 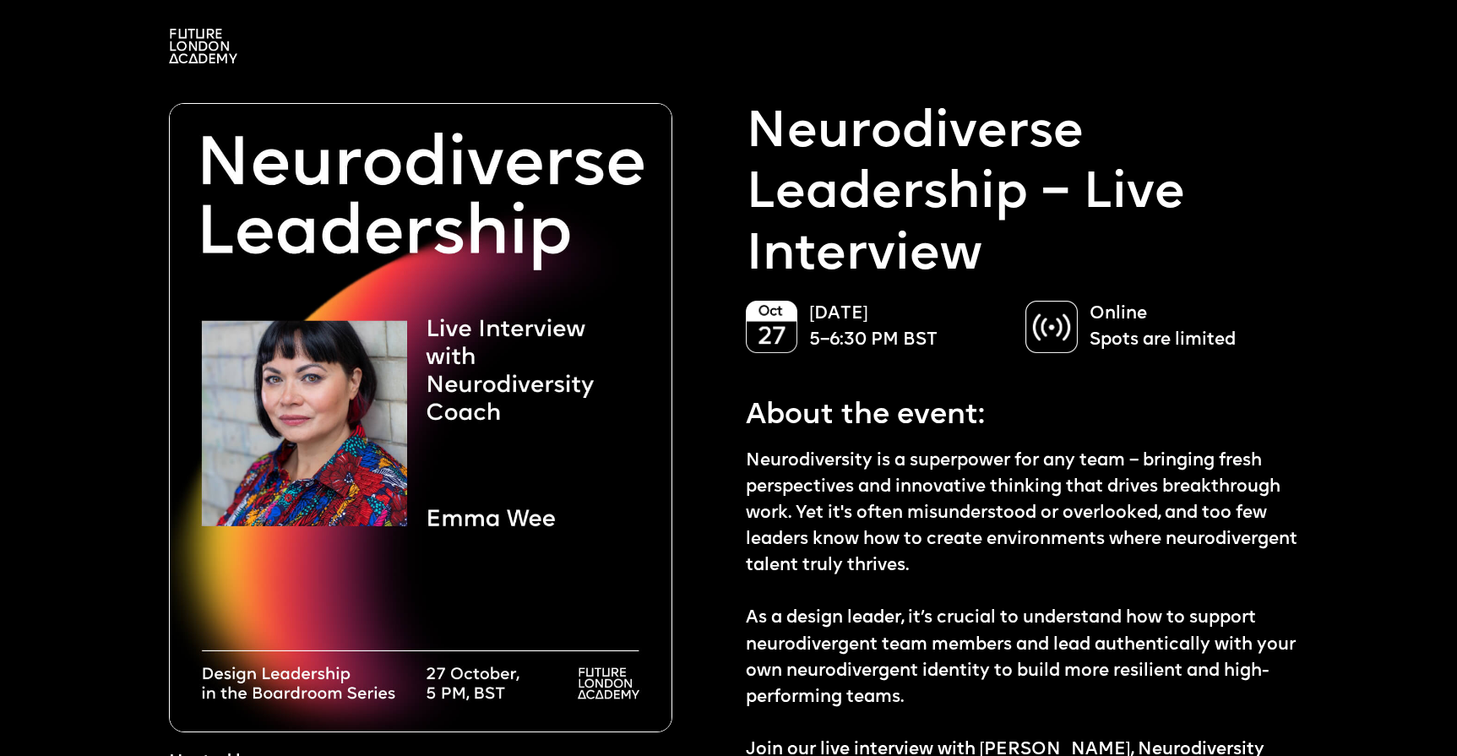 I want to click on img: A logo saying in 3 lines: Future London Academy, so click(x=203, y=46).